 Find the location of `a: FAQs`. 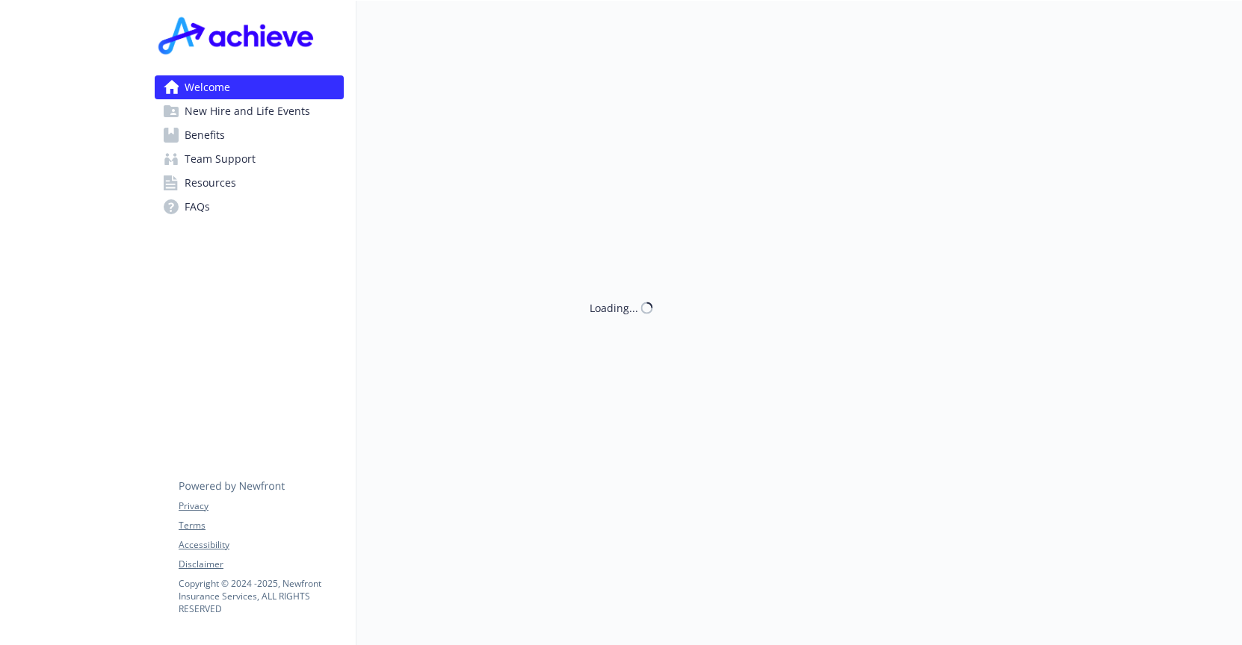

a: FAQs is located at coordinates (249, 207).